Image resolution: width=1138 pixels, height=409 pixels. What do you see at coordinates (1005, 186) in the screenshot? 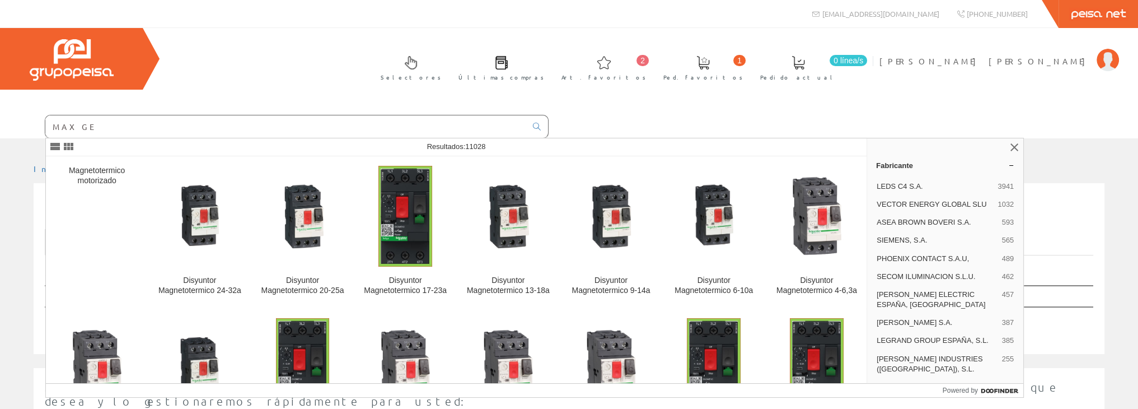
I see `span: 3941` at bounding box center [1005, 186].